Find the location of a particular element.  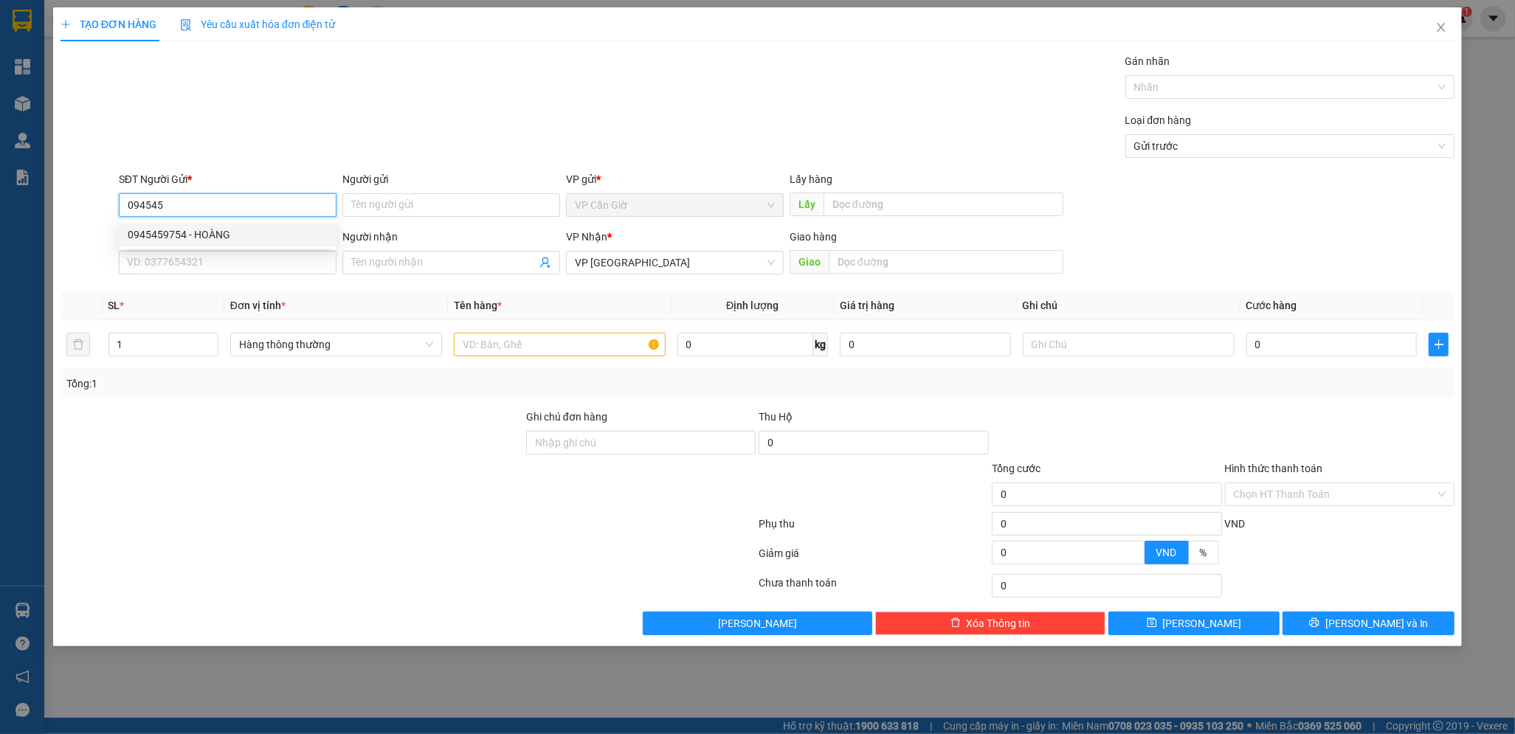

label: Ghi chú đơn hàng is located at coordinates (567, 417).